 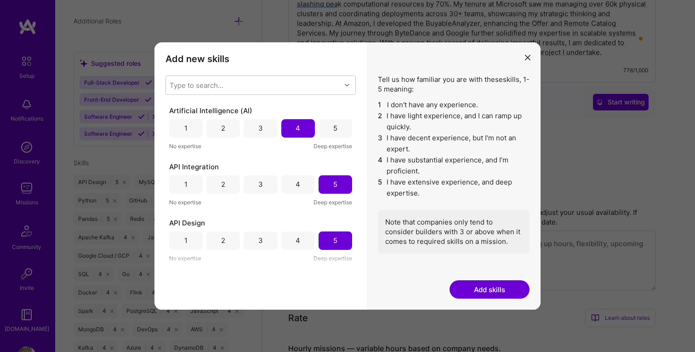 What do you see at coordinates (454, 121) in the screenshot?
I see `li: I have light experience, and I can ramp up quickly.` at bounding box center [454, 121].